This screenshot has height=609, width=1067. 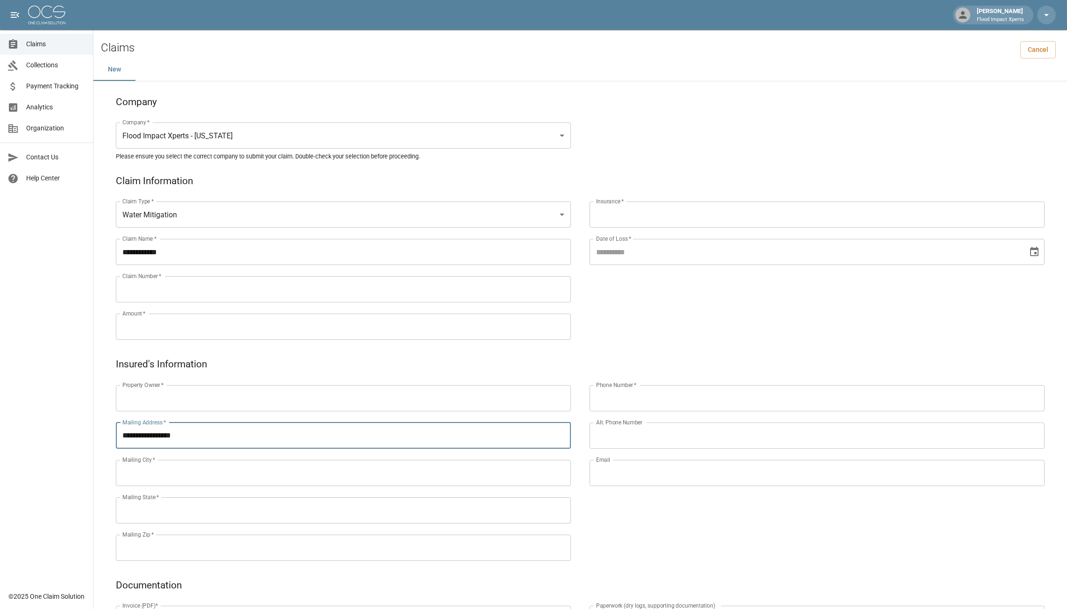 What do you see at coordinates (56, 157) in the screenshot?
I see `span: Contact Us` at bounding box center [56, 157].